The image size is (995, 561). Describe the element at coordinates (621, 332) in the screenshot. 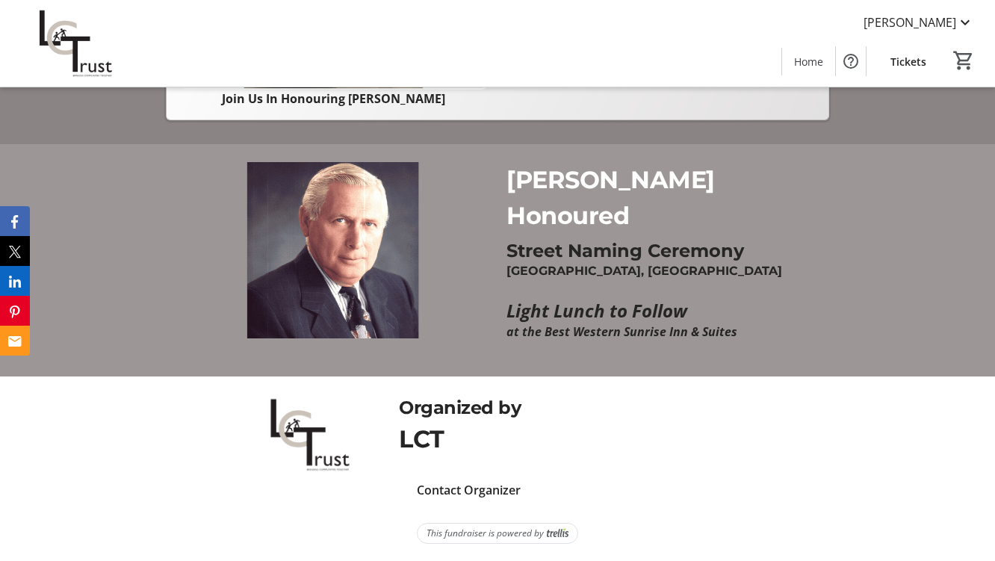

I see `em: at the Best Western Sunrise Inn & Suites` at that location.